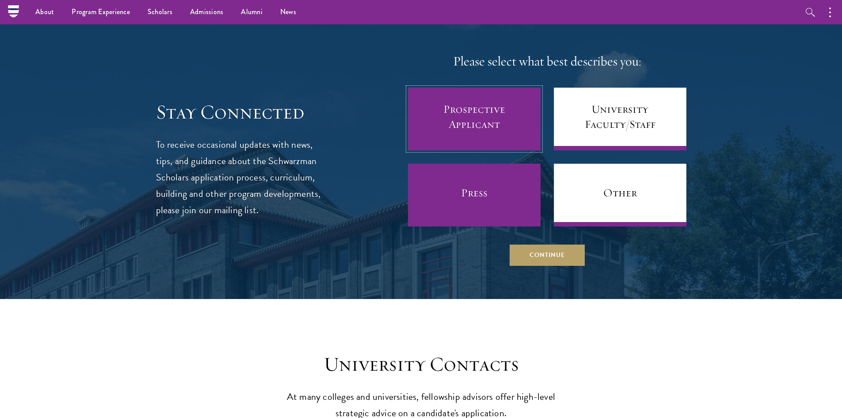 This screenshot has width=842, height=418. Describe the element at coordinates (474, 195) in the screenshot. I see `a: Press` at that location.